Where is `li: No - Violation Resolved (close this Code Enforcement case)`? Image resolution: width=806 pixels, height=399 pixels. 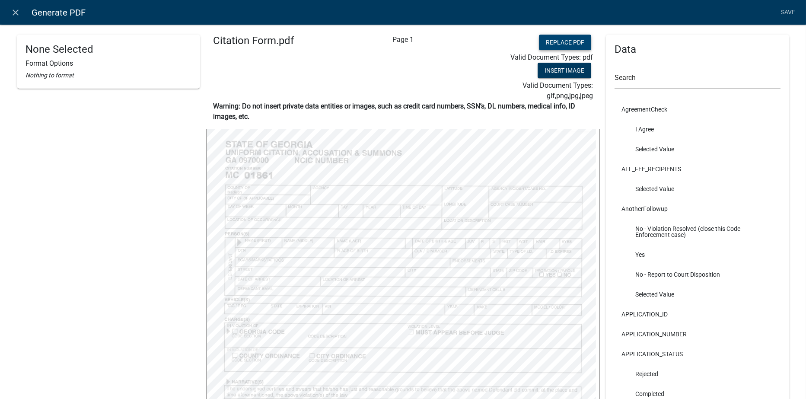 li: No - Violation Resolved (close this Code Enforcement case) is located at coordinates (698, 232).